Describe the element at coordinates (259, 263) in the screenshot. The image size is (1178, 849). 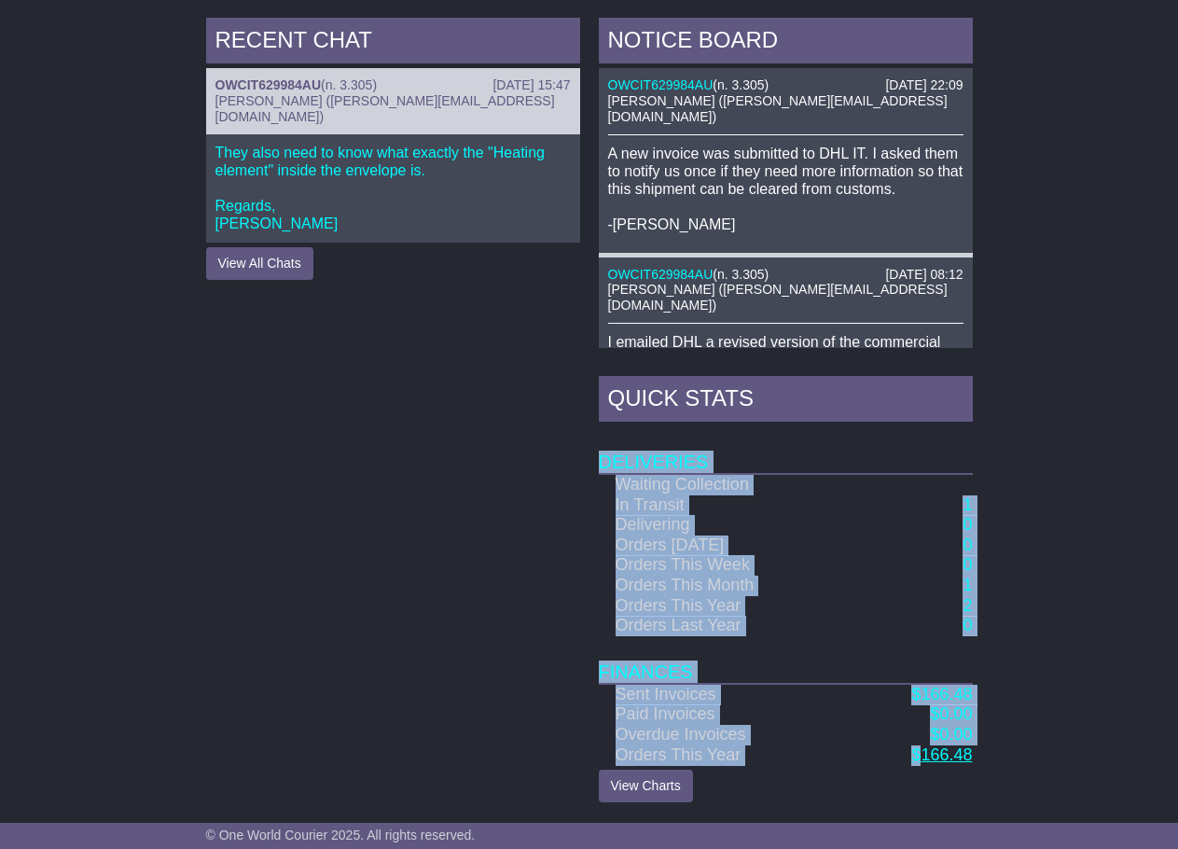
I see `button: View All Chats` at that location.